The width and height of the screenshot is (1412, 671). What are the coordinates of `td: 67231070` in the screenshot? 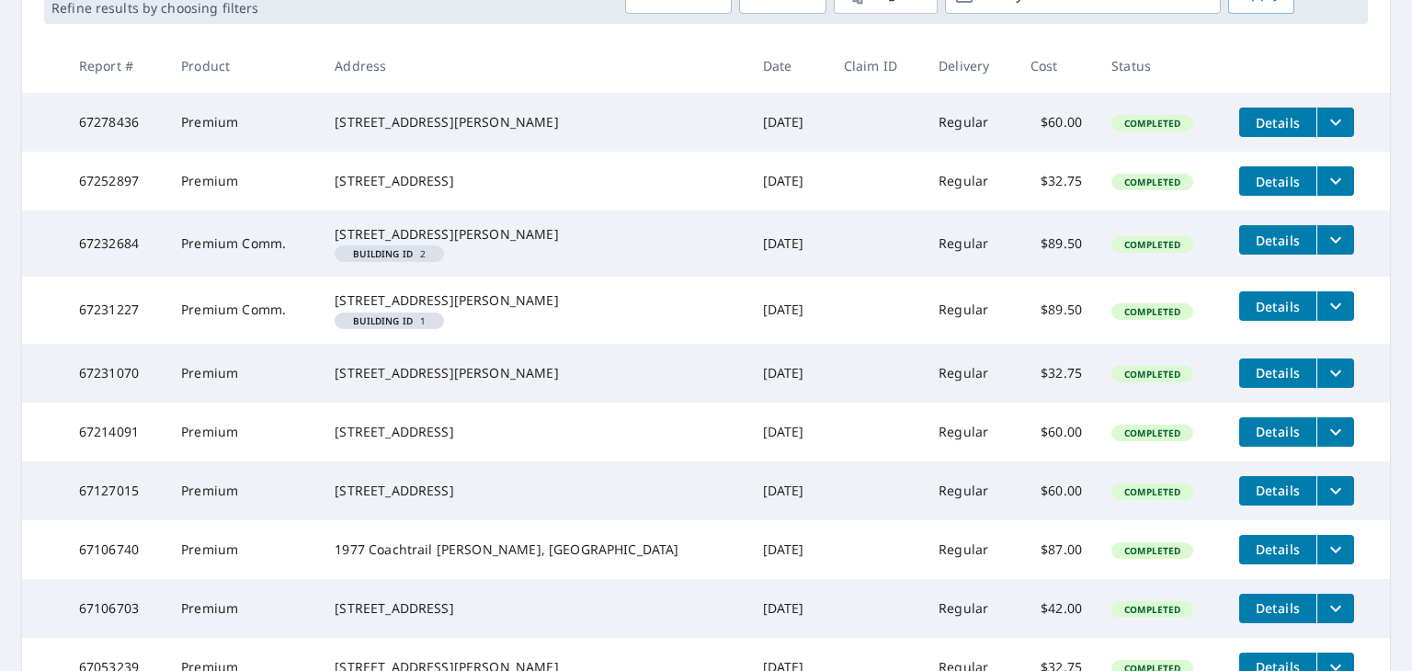 It's located at (115, 373).